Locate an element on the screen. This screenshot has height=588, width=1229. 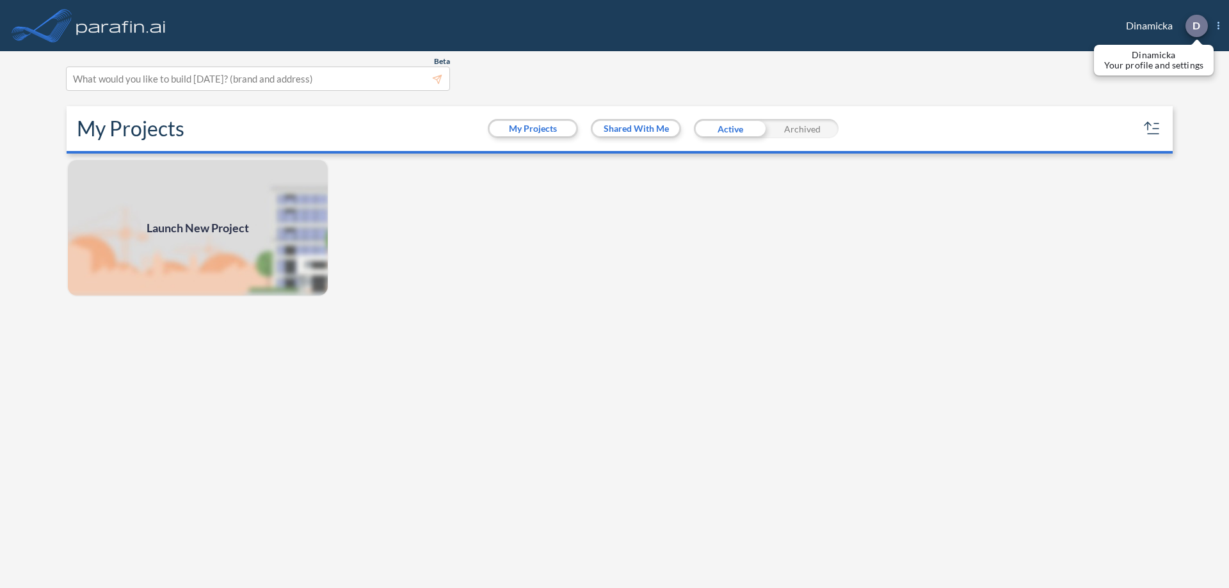
button: Shared With Me is located at coordinates (636, 129).